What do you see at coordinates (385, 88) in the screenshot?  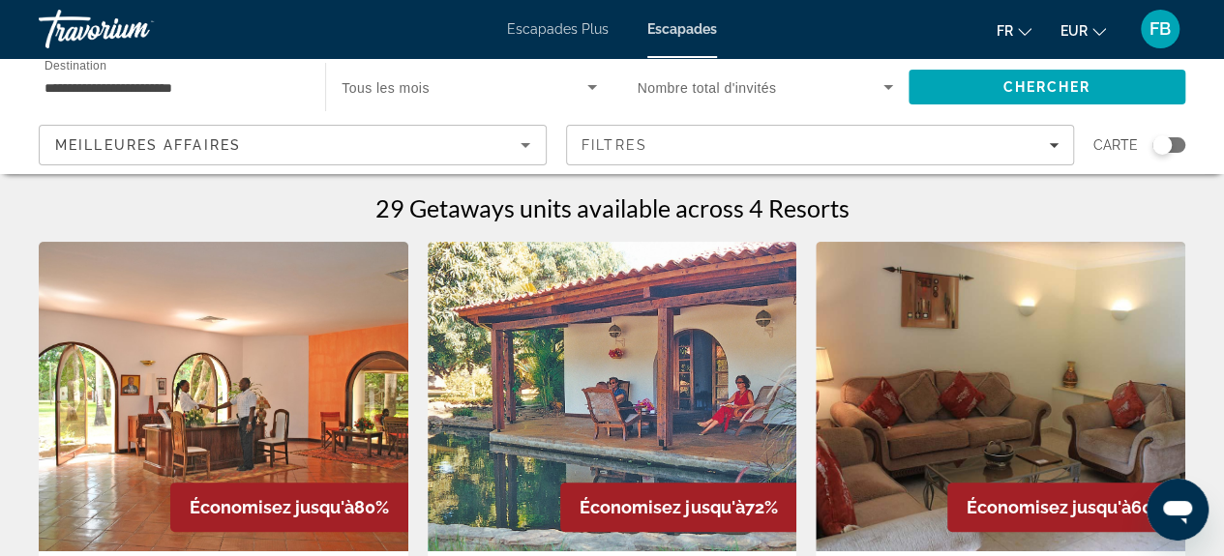 I see `span: Tous les mois` at bounding box center [385, 88].